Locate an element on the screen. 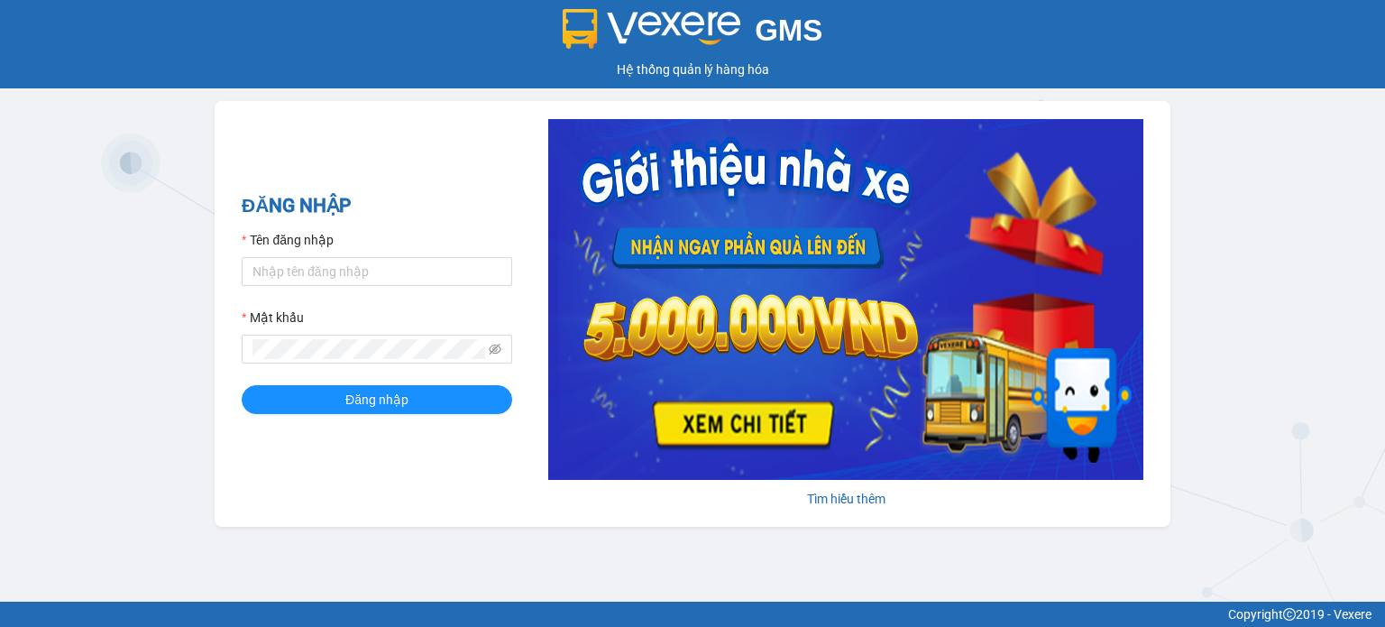 The image size is (1385, 627). div: Hệ thống quản lý hàng hóa is located at coordinates (693, 69).